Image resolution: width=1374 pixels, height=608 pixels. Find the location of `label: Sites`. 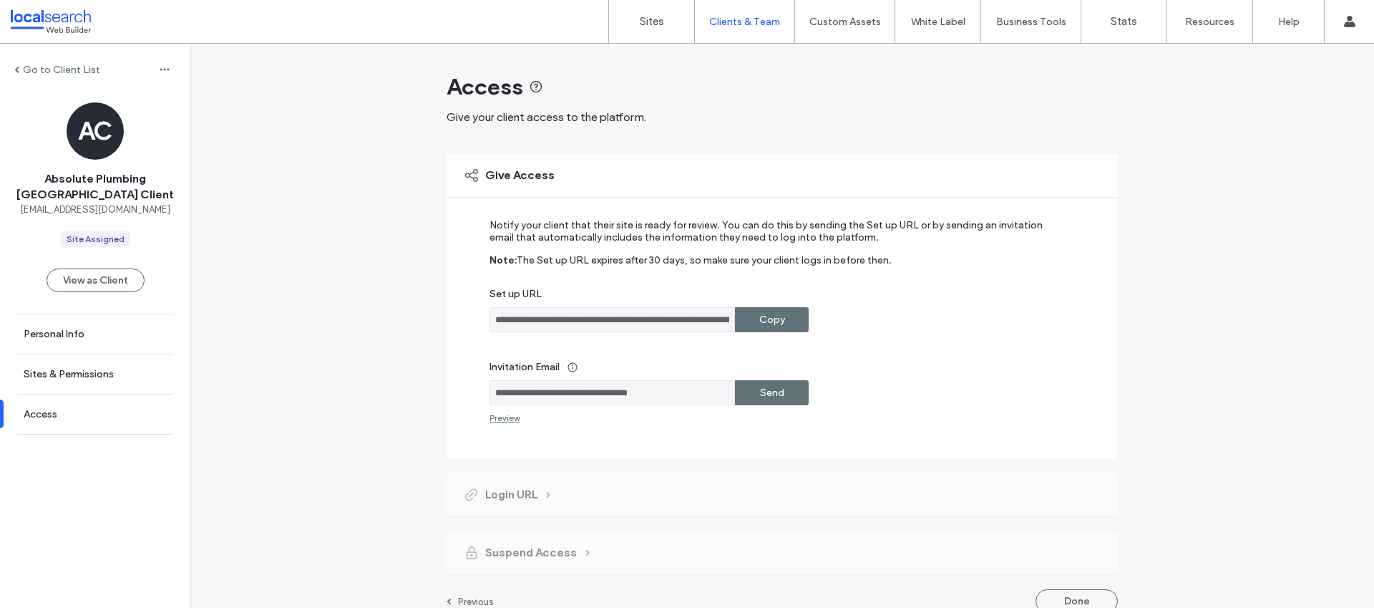

label: Sites is located at coordinates (652, 21).